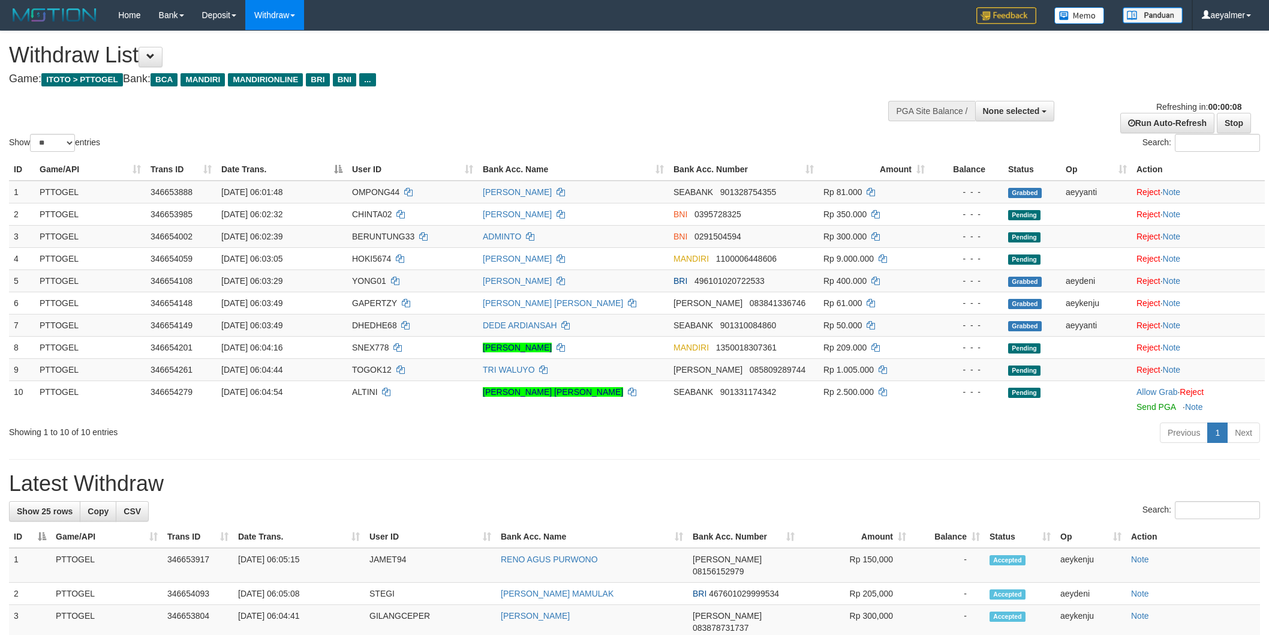  Describe the element at coordinates (370, 347) in the screenshot. I see `span: SNEX778` at that location.